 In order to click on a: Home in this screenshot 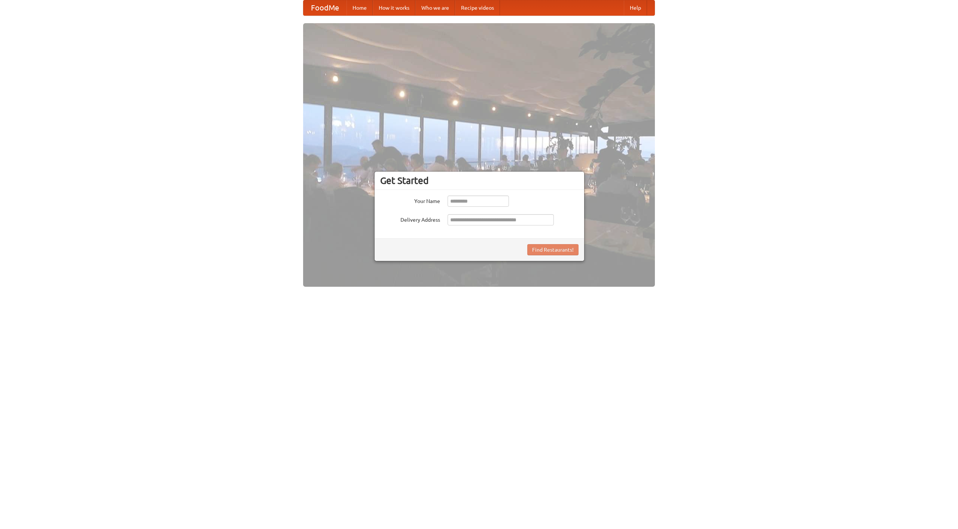, I will do `click(360, 8)`.